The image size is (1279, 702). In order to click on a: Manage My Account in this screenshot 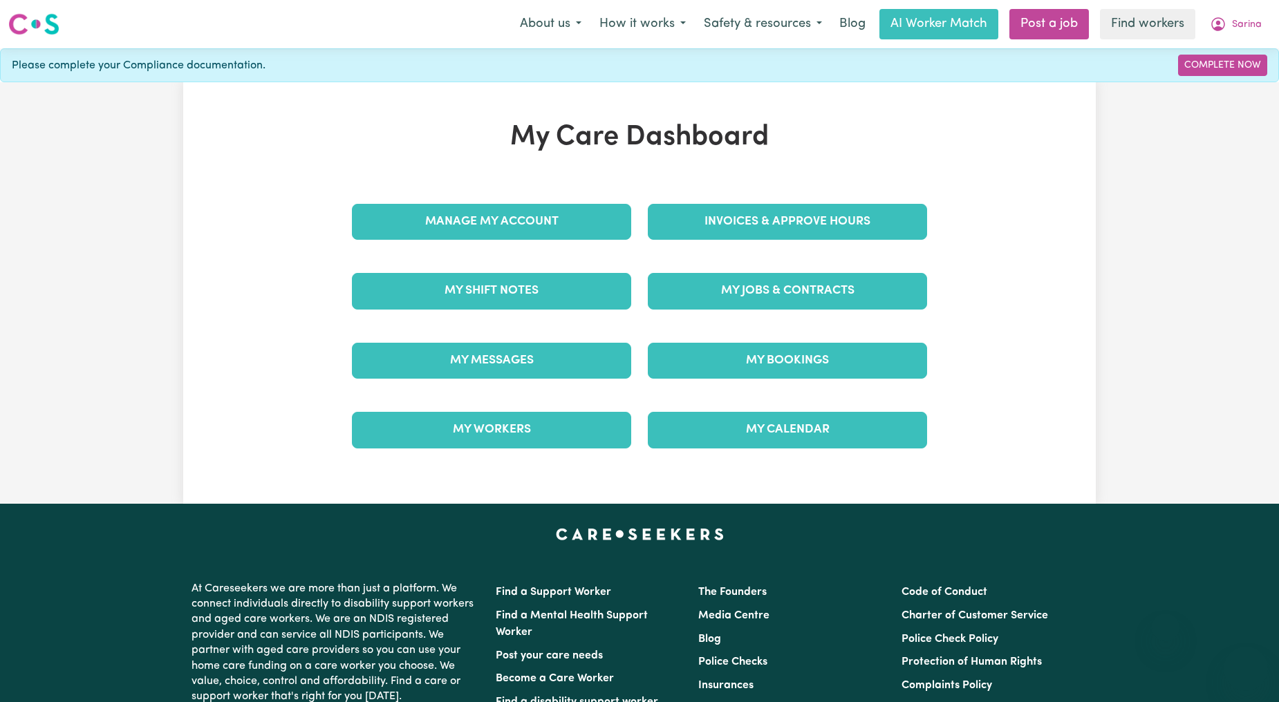, I will do `click(491, 222)`.